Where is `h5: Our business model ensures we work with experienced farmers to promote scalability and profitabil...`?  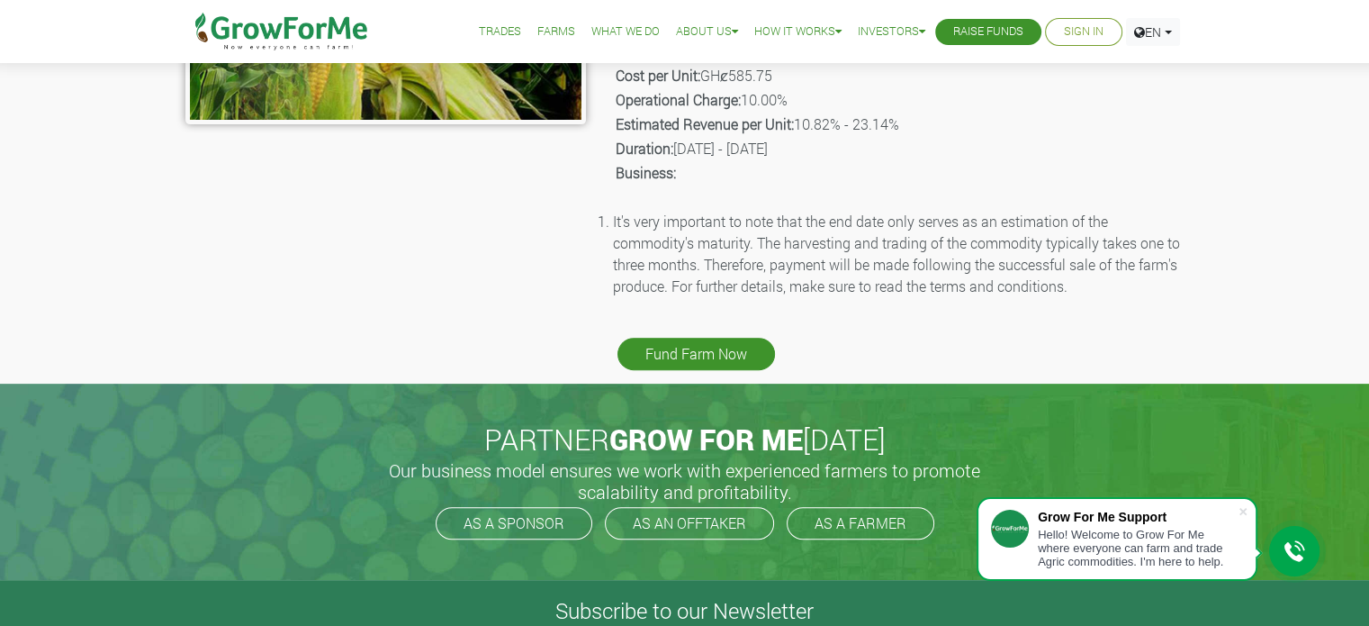
h5: Our business model ensures we work with experienced farmers to promote scalability and profitabil... is located at coordinates (685, 481).